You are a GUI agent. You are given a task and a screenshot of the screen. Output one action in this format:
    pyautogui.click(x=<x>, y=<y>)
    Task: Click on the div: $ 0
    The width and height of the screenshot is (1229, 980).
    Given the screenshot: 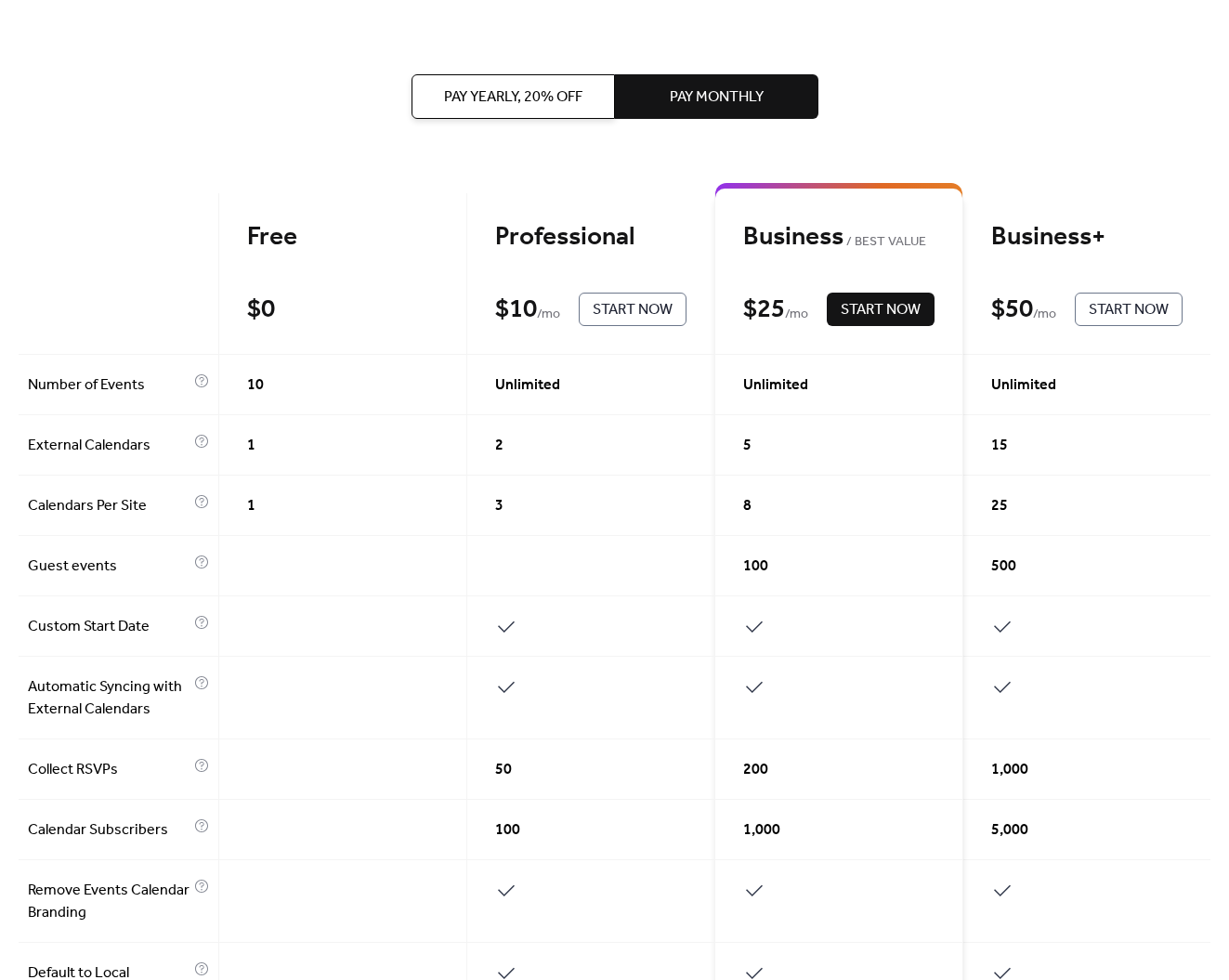 What is the action you would take?
    pyautogui.click(x=261, y=309)
    